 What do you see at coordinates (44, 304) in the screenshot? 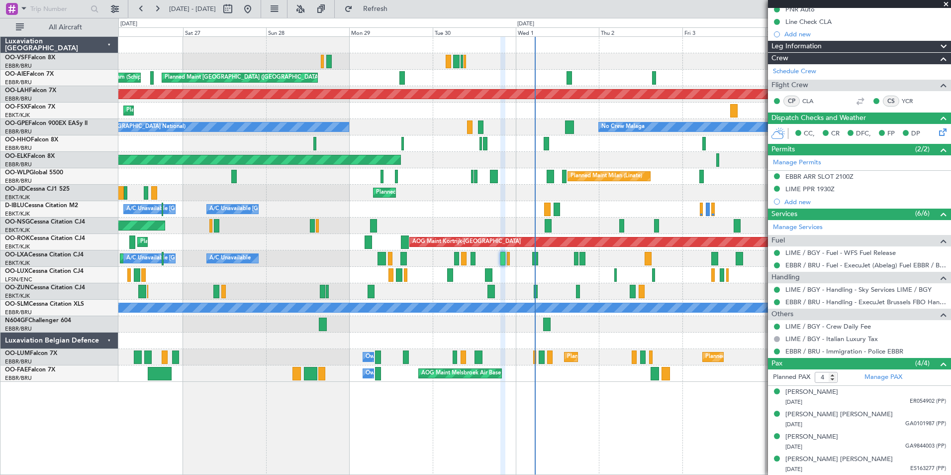
I see `a: OO-SLMCessna Citation XLS` at bounding box center [44, 304].